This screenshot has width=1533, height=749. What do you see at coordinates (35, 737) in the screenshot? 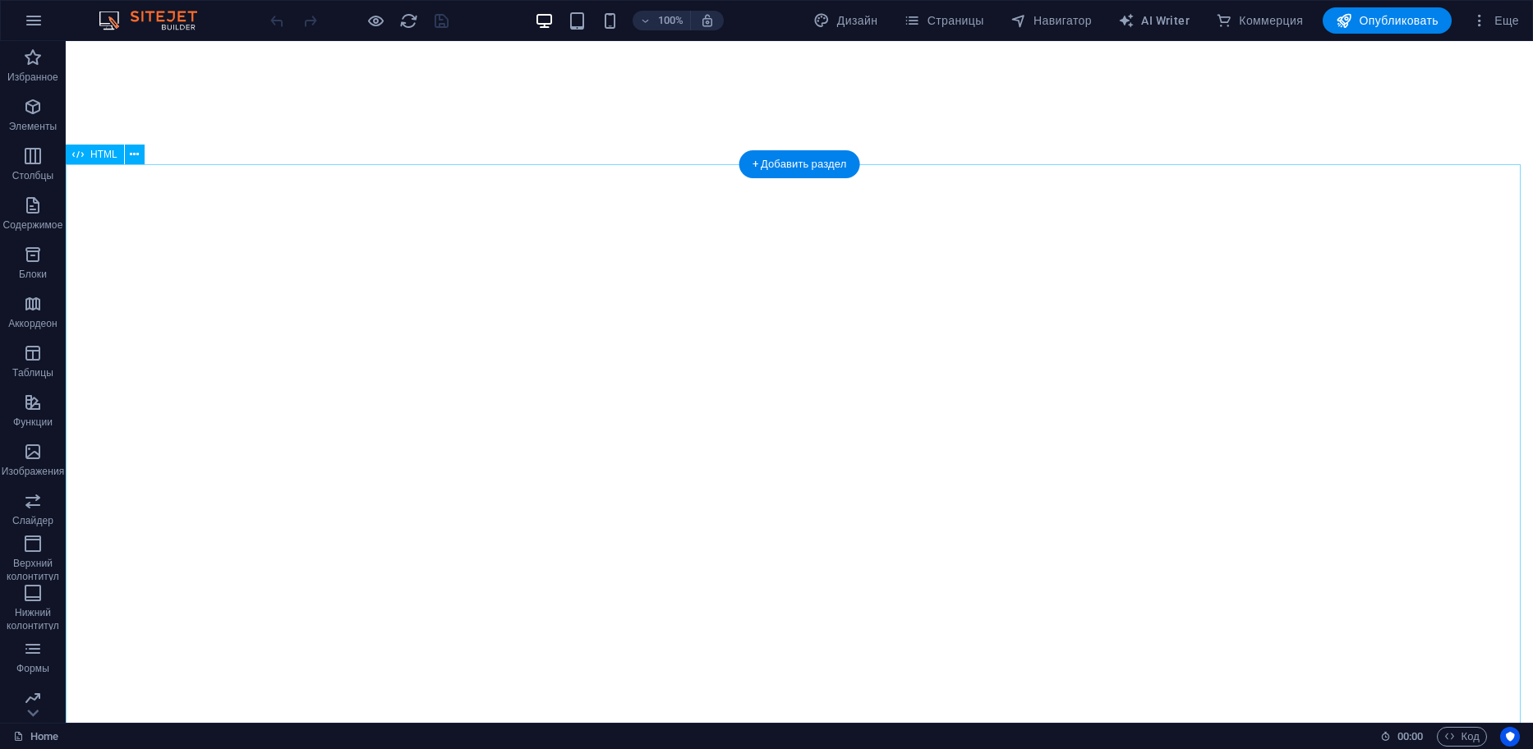
I see `a: Щелкните для отмены выбора. Дважды щелкните, чтобы открыть Страницы` at bounding box center [35, 737].